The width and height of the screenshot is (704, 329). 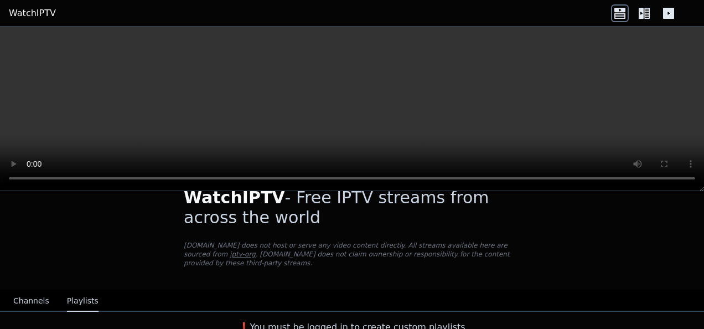 What do you see at coordinates (352, 207) in the screenshot?
I see `h1: - Free IPTV streams from across the world` at bounding box center [352, 207].